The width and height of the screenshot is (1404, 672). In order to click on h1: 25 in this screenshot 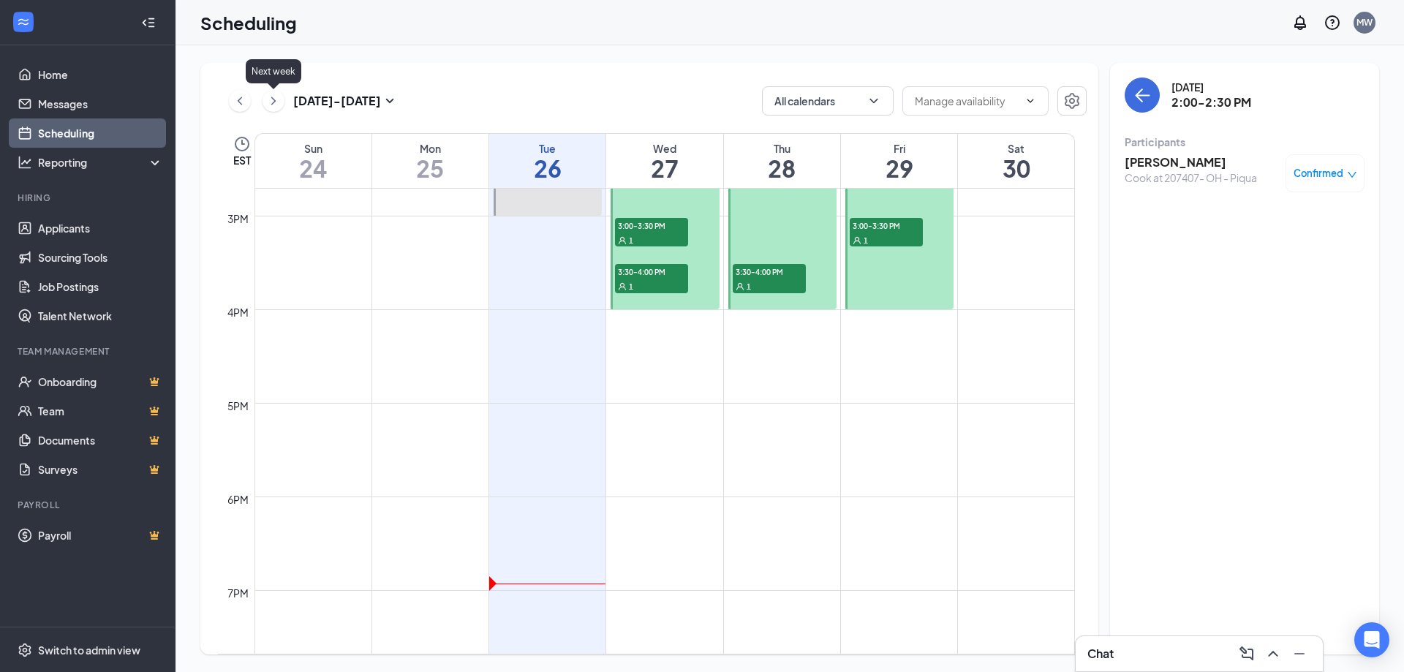, I will do `click(430, 168)`.